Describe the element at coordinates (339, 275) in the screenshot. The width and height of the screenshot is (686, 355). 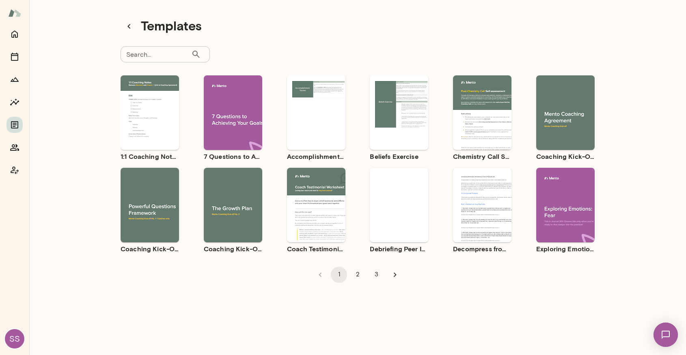
I see `button: page 1` at that location.